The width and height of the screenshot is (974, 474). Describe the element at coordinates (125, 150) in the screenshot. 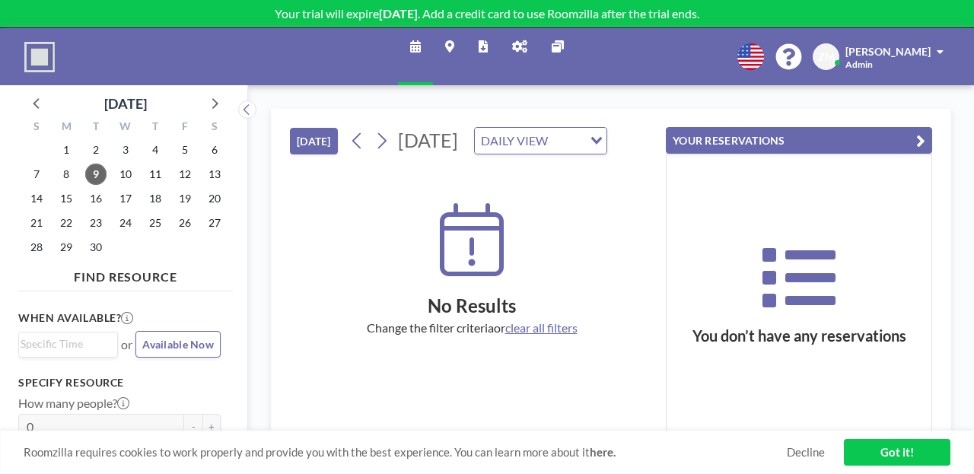

I see `span: Wednesday, September 3, 2025` at that location.